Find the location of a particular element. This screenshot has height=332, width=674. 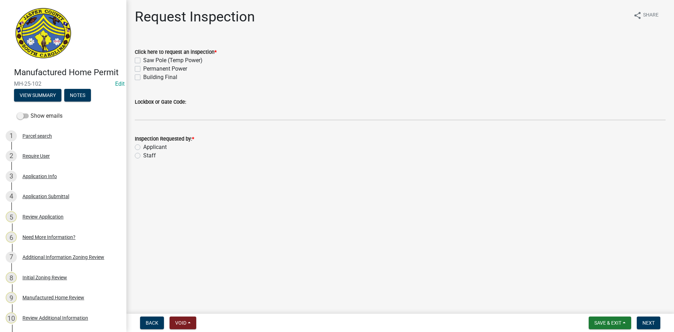

span: Back is located at coordinates (152, 322).